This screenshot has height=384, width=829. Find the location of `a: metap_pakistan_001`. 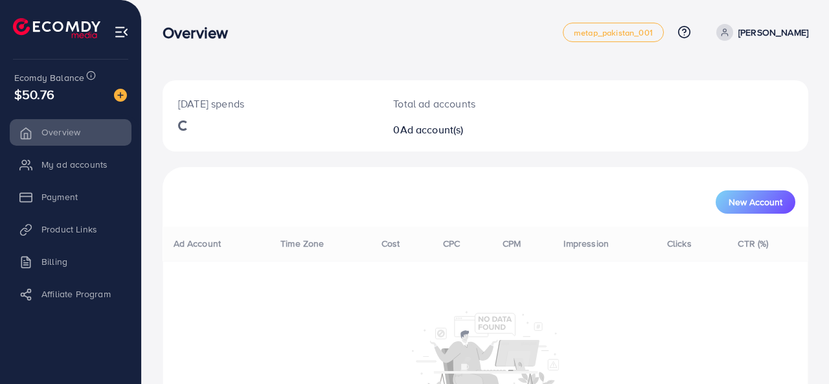

a: metap_pakistan_001 is located at coordinates (613, 32).